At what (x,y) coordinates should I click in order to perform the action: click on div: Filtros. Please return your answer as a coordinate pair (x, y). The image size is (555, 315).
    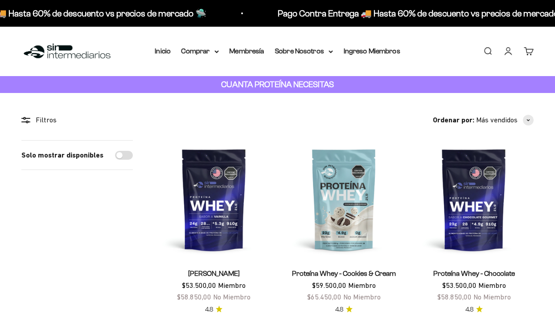
    Looking at the image, I should click on (77, 120).